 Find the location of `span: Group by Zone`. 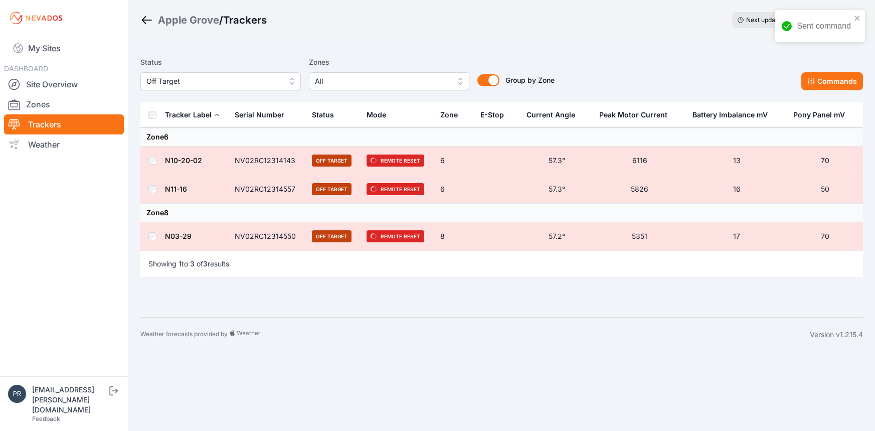

span: Group by Zone is located at coordinates (530, 80).